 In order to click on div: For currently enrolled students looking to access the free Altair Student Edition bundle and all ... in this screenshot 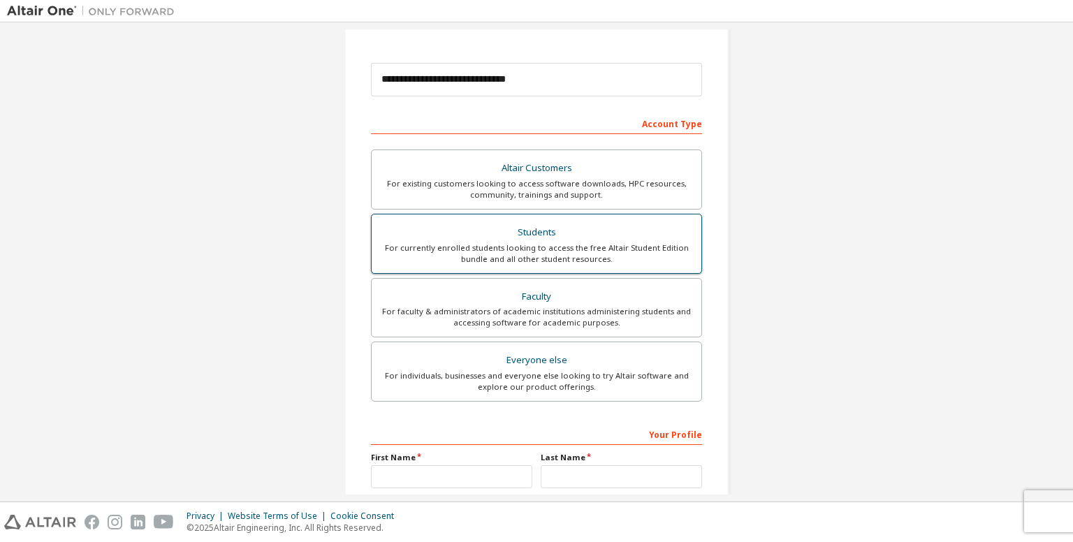, I will do `click(537, 254)`.